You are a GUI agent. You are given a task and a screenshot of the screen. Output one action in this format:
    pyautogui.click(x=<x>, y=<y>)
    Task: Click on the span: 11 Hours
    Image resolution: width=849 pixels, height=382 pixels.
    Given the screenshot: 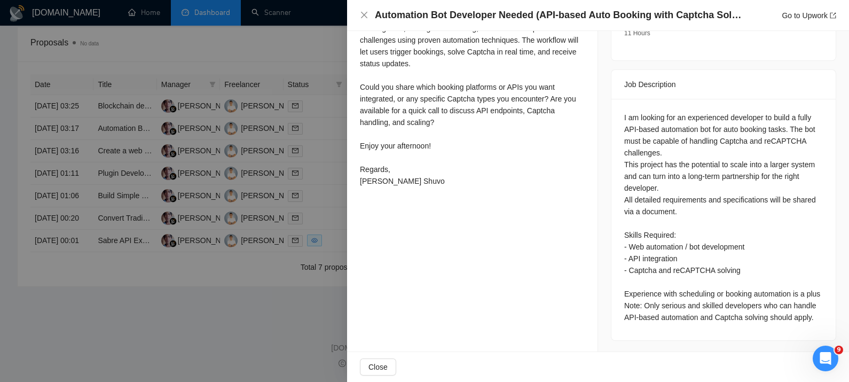 What is the action you would take?
    pyautogui.click(x=637, y=33)
    